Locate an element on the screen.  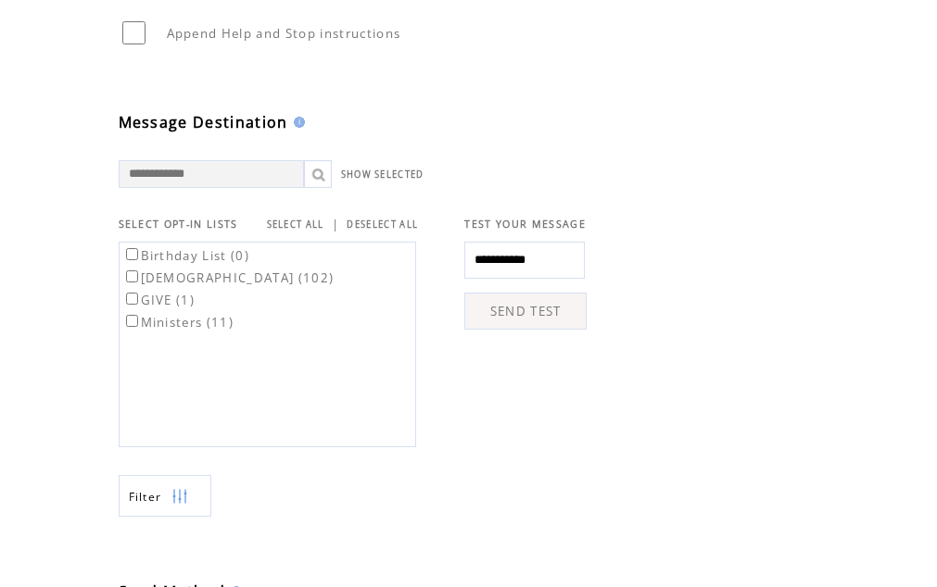
span: TEST YOUR MESSAGE is located at coordinates (524, 224).